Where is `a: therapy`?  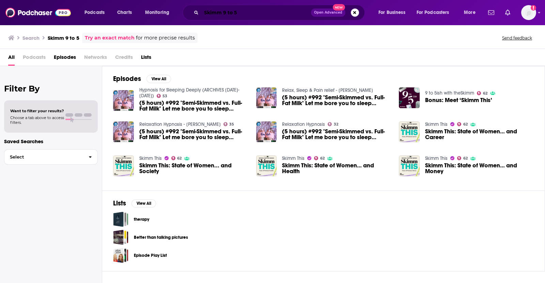
a: therapy is located at coordinates (141, 220).